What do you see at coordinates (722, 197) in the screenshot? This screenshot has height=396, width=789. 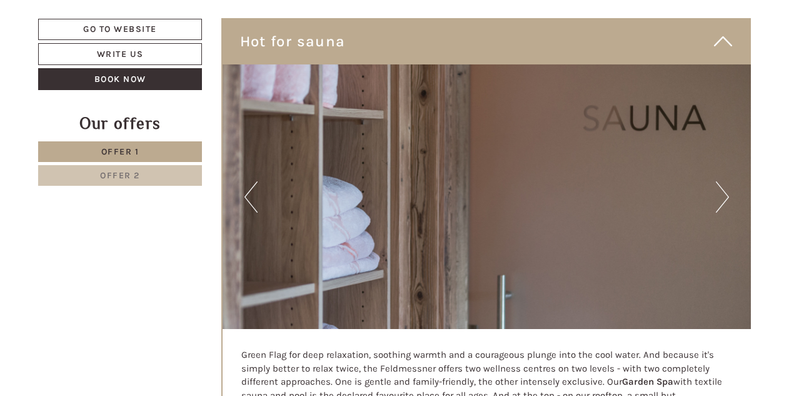 I see `button: Next` at bounding box center [722, 197].